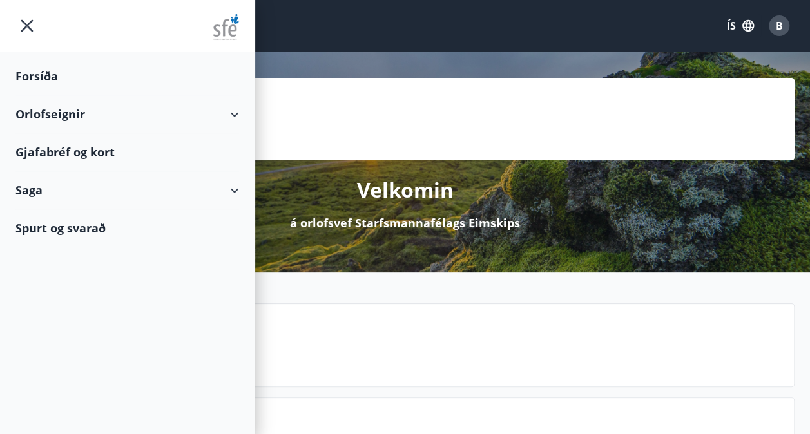 The height and width of the screenshot is (434, 810). I want to click on p: á orlofsvef Starfsmannafélags Eimskips, so click(405, 223).